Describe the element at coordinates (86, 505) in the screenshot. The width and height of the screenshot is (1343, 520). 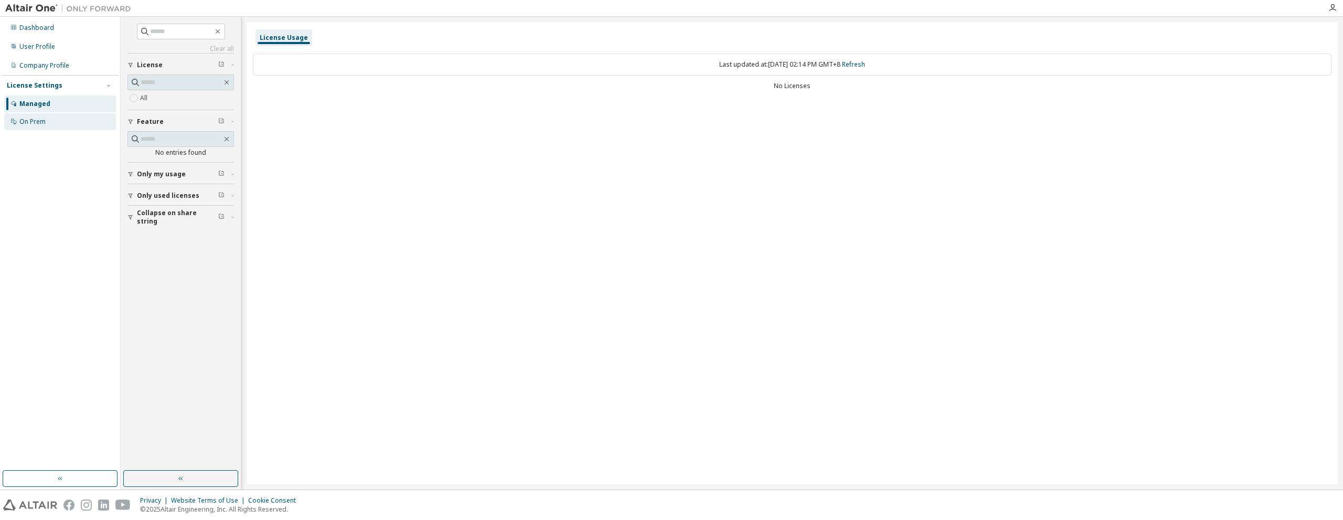
I see `img: instagram.svg` at that location.